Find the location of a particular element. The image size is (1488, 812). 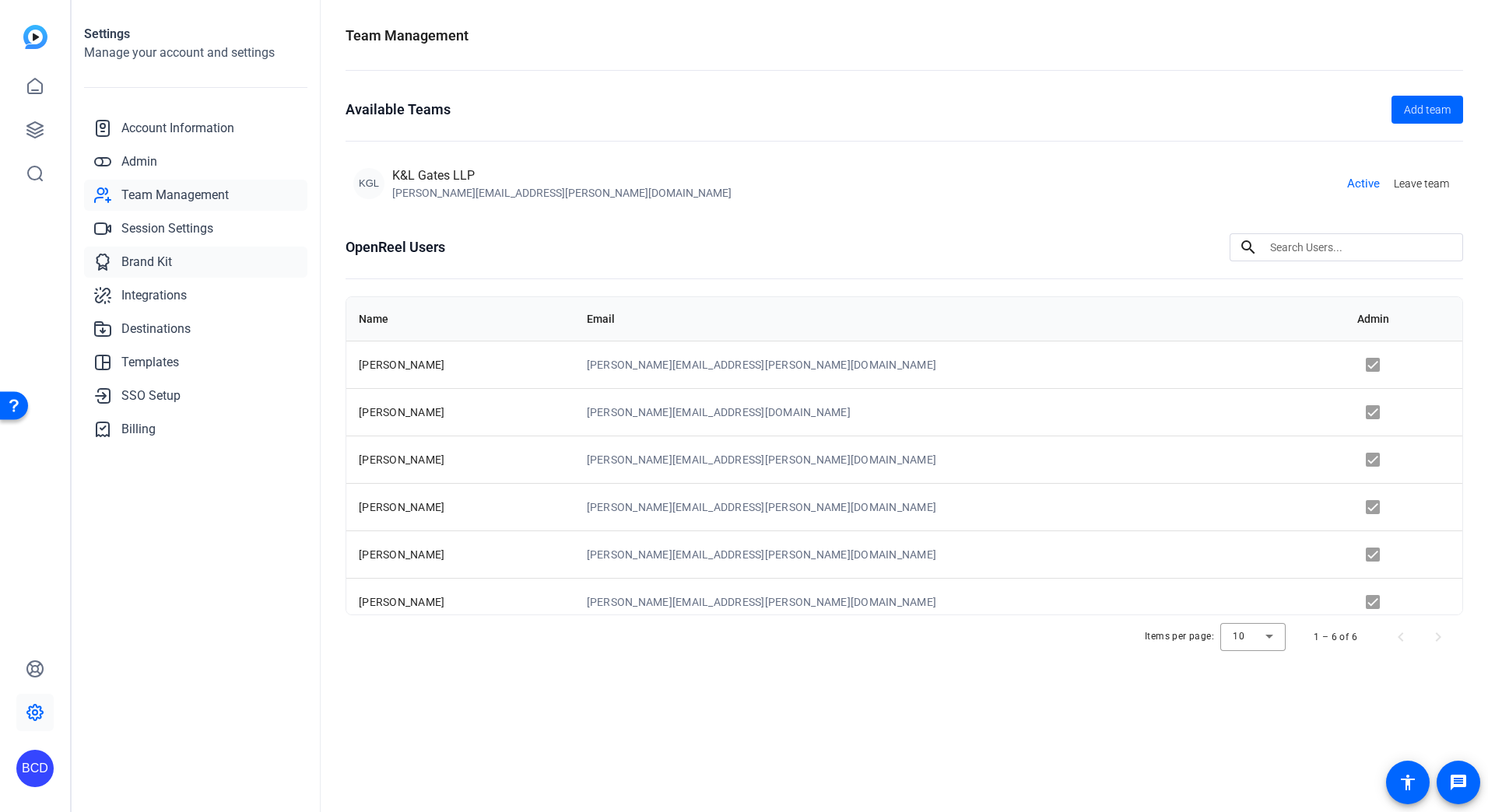

h2: Manage your account and settings is located at coordinates (195, 53).